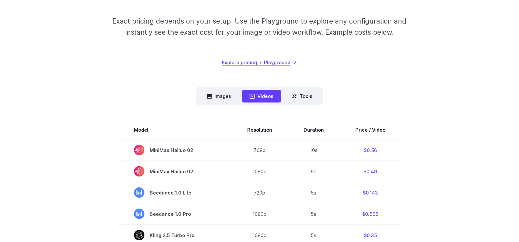  What do you see at coordinates (314, 150) in the screenshot?
I see `td: 10s` at bounding box center [314, 150].